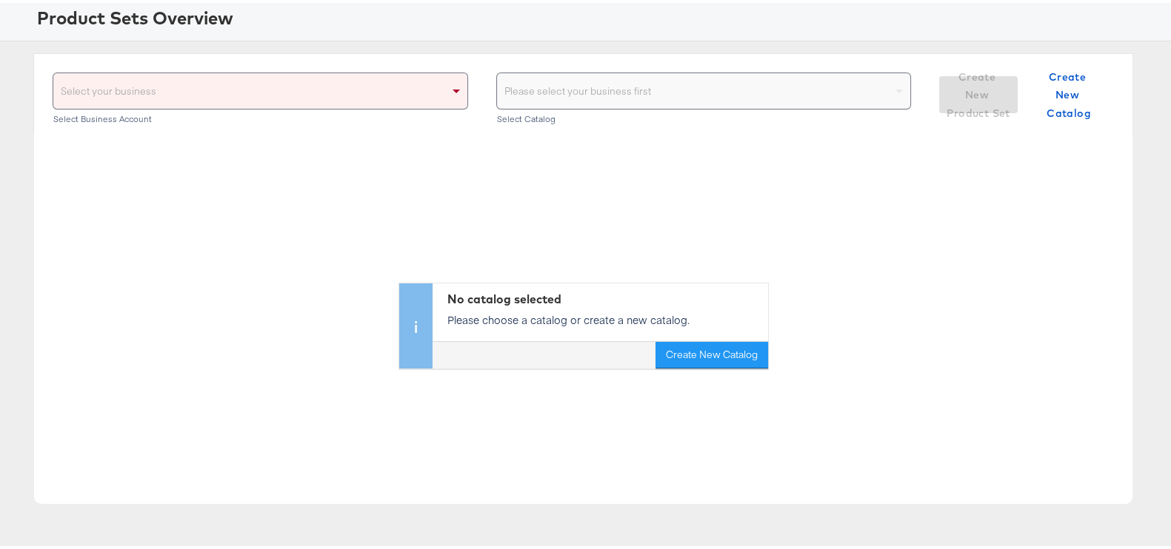 Image resolution: width=1171 pixels, height=549 pixels. Describe the element at coordinates (604, 296) in the screenshot. I see `div: No catalog selected` at that location.